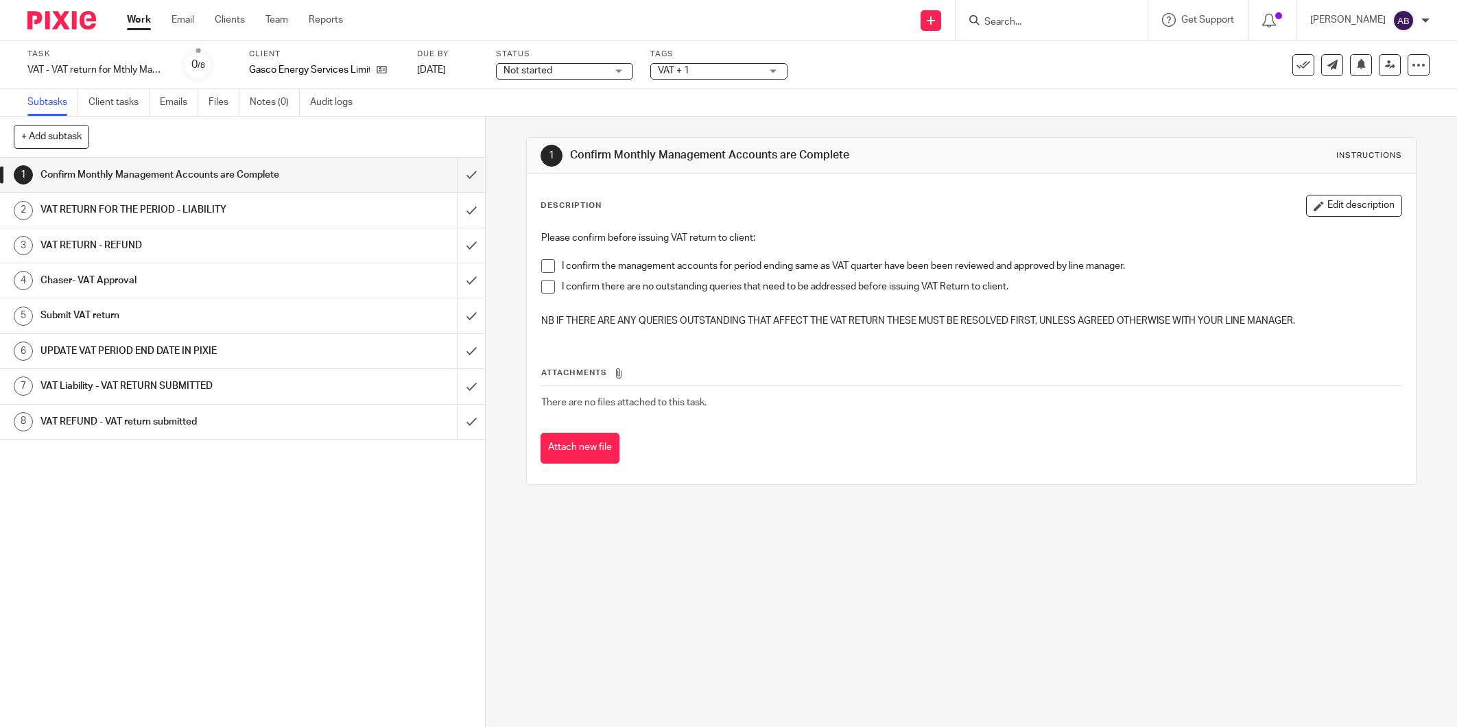 This screenshot has width=1457, height=727. Describe the element at coordinates (571, 206) in the screenshot. I see `p: Description` at that location.